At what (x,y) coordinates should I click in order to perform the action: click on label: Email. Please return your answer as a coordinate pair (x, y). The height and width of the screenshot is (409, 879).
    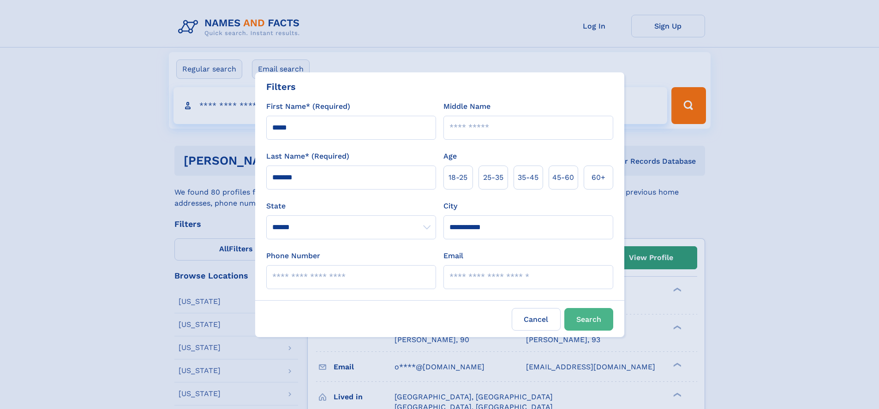
    Looking at the image, I should click on (453, 256).